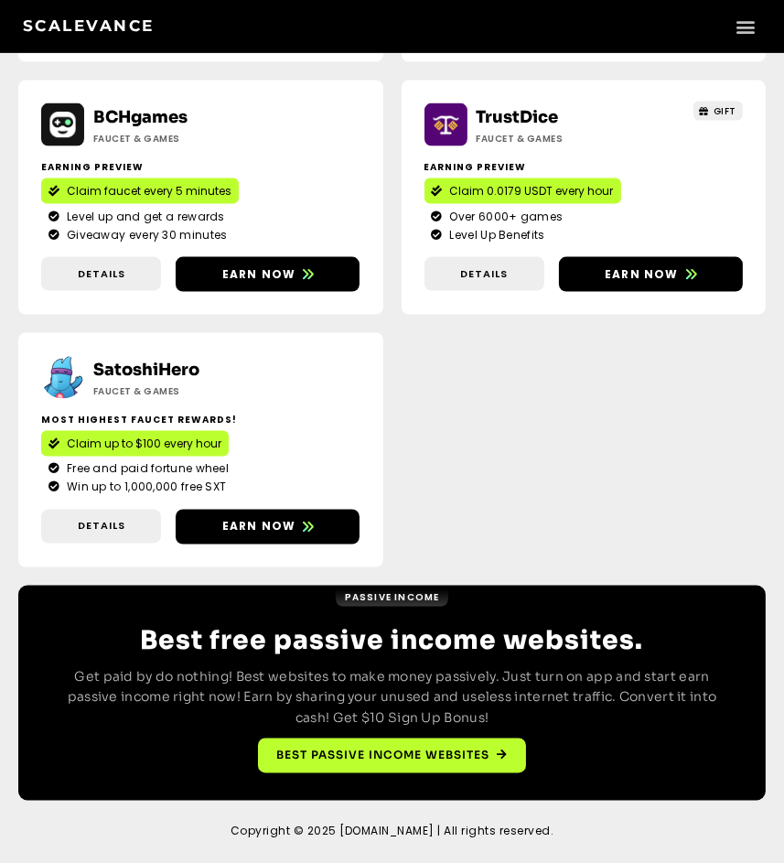 The image size is (784, 863). Describe the element at coordinates (393, 598) in the screenshot. I see `span: Passive Income` at that location.